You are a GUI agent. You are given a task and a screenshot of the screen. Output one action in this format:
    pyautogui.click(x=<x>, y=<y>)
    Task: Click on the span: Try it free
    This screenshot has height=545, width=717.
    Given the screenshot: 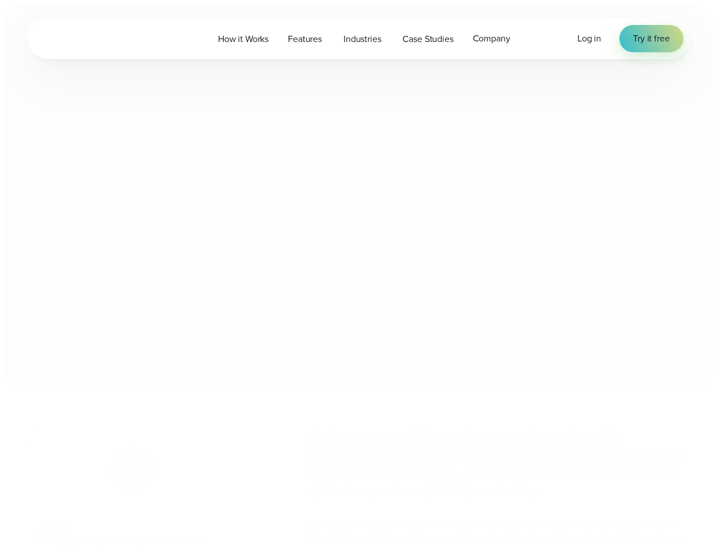 What is the action you would take?
    pyautogui.click(x=651, y=39)
    